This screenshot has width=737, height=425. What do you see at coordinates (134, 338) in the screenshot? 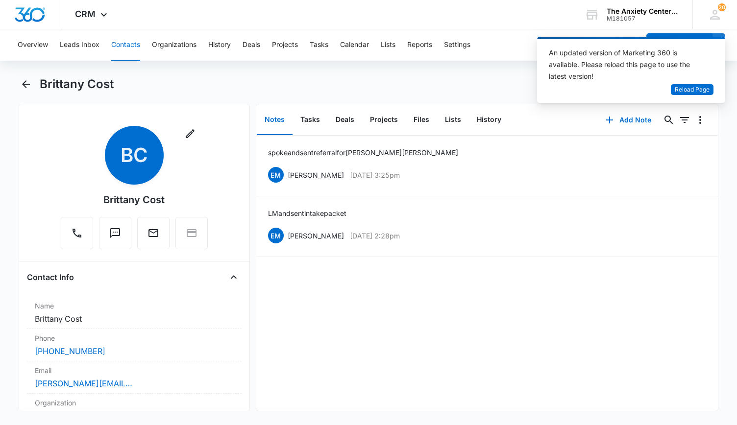
I see `label: Phone` at bounding box center [134, 338].